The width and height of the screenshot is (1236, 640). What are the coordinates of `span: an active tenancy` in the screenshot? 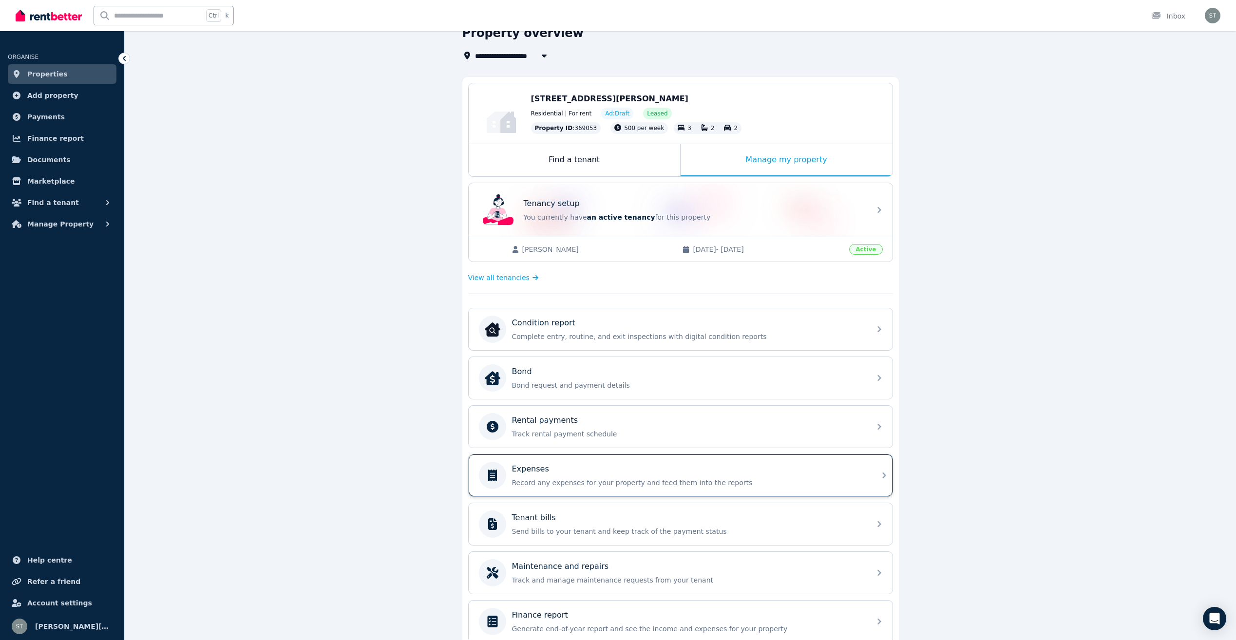 It's located at (621, 217).